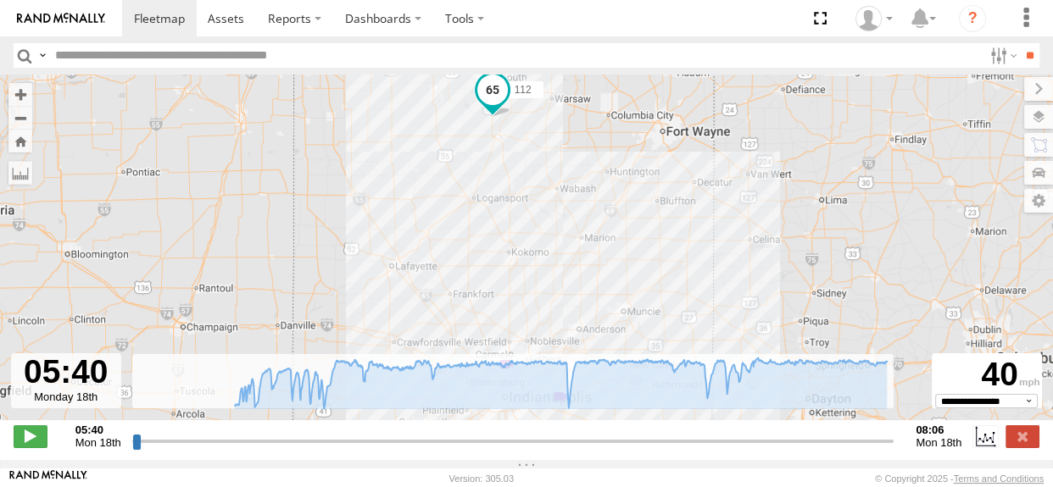 This screenshot has width=1053, height=487. Describe the element at coordinates (986, 375) in the screenshot. I see `div: 40` at that location.